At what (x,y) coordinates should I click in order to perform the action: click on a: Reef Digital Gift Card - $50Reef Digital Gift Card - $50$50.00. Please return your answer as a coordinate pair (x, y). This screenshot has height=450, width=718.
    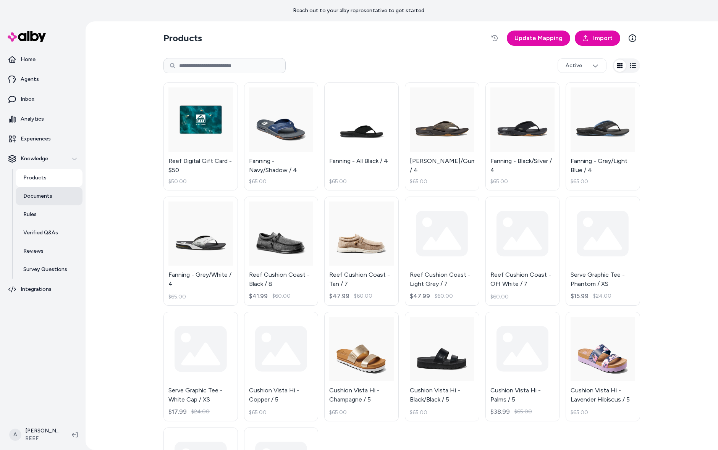
    Looking at the image, I should click on (200, 136).